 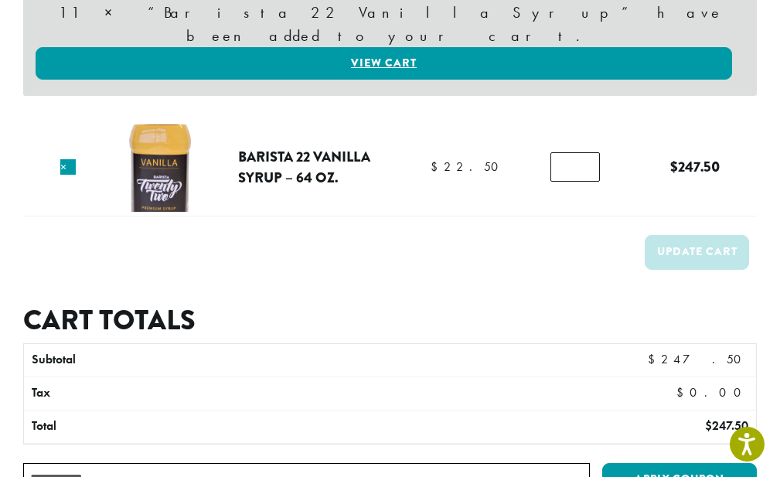 What do you see at coordinates (383, 63) in the screenshot?
I see `a: View cart` at bounding box center [383, 63].